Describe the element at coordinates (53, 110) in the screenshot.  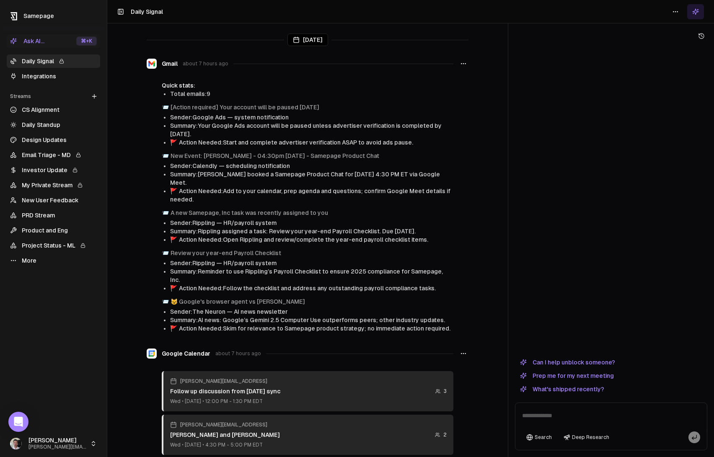
I see `a: CS Alignment` at that location.